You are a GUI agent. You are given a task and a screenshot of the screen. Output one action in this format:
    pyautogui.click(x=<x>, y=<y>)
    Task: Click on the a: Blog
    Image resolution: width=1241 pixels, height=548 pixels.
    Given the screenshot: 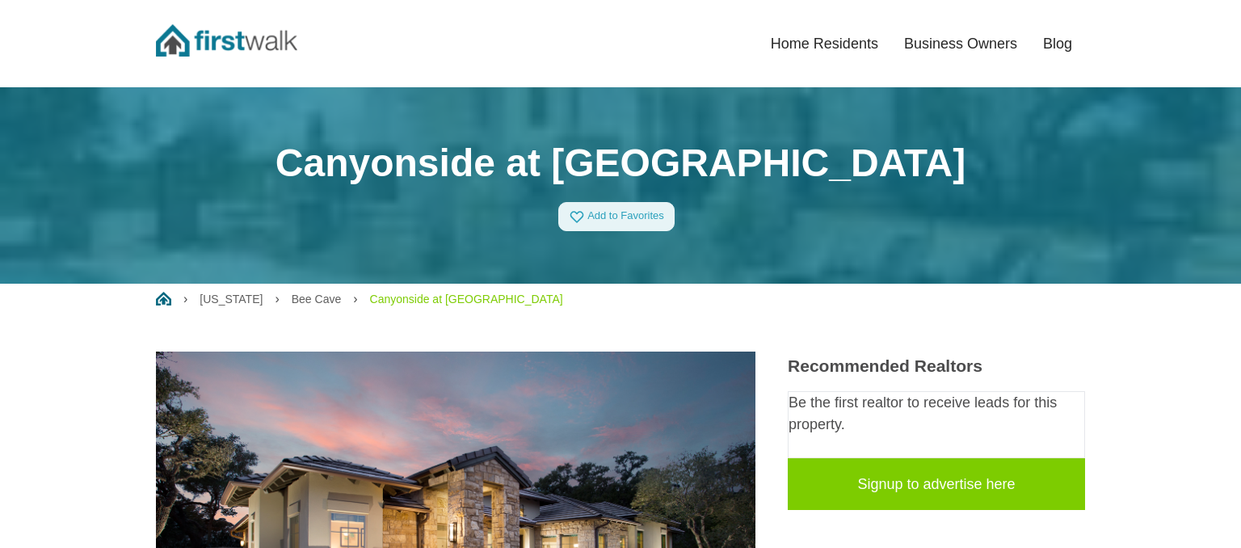 What is the action you would take?
    pyautogui.click(x=1057, y=44)
    